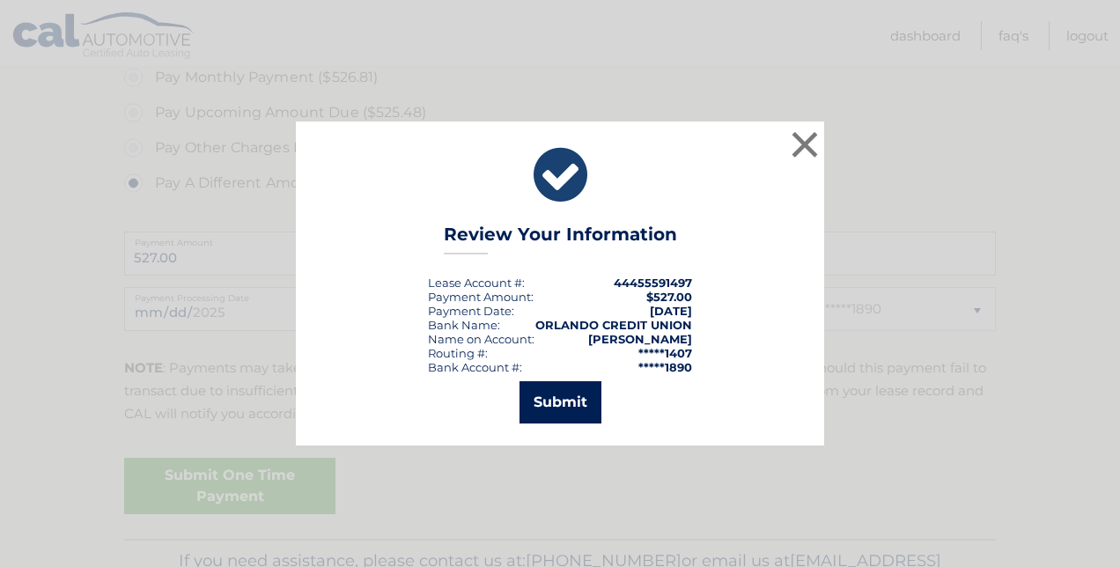 The image size is (1120, 567). Describe the element at coordinates (560, 239) in the screenshot. I see `h3: Review Your Information` at that location.